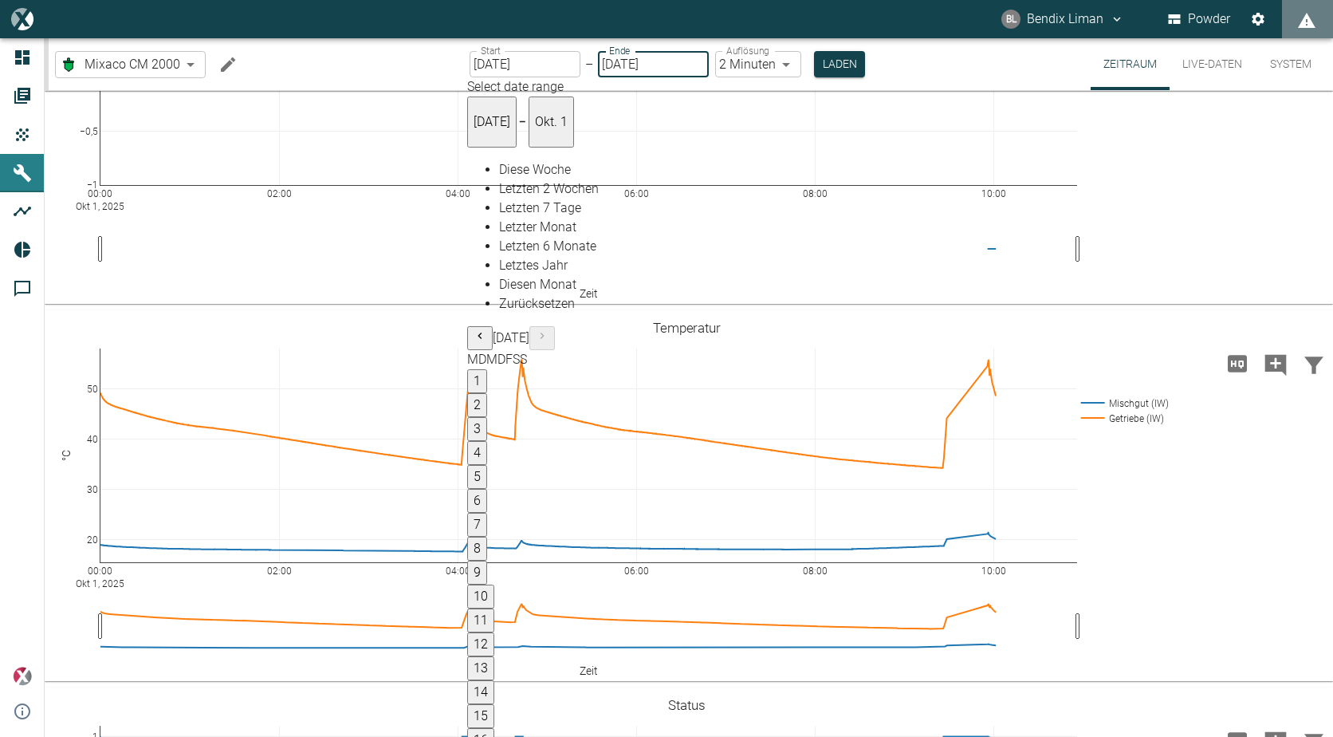 The width and height of the screenshot is (1333, 737). I want to click on span: Letzten 6 Monate, so click(548, 246).